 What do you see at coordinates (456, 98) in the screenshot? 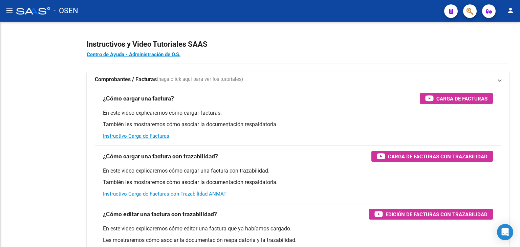
I see `button: Carga de Facturas` at bounding box center [456, 98].